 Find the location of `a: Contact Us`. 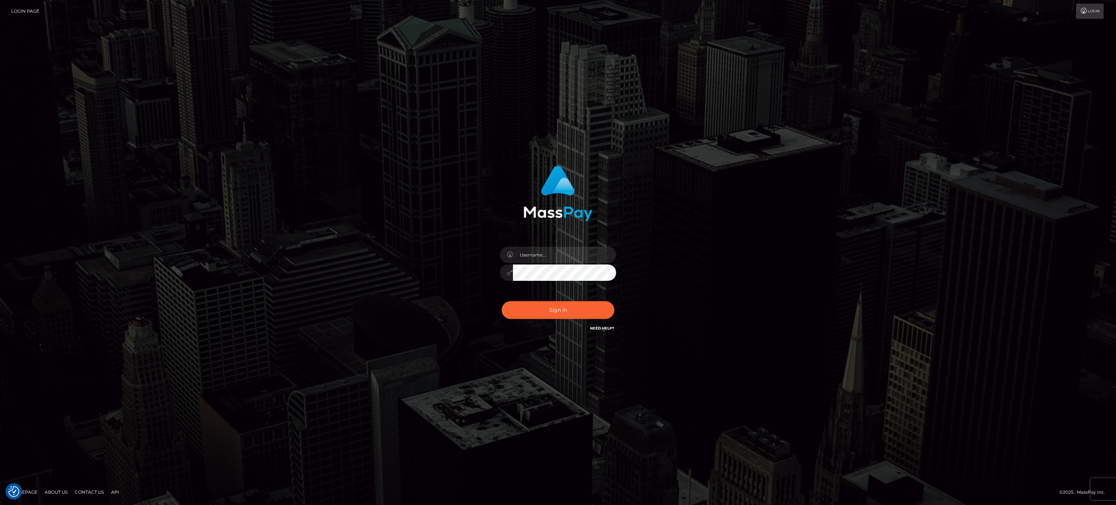

a: Contact Us is located at coordinates (89, 492).